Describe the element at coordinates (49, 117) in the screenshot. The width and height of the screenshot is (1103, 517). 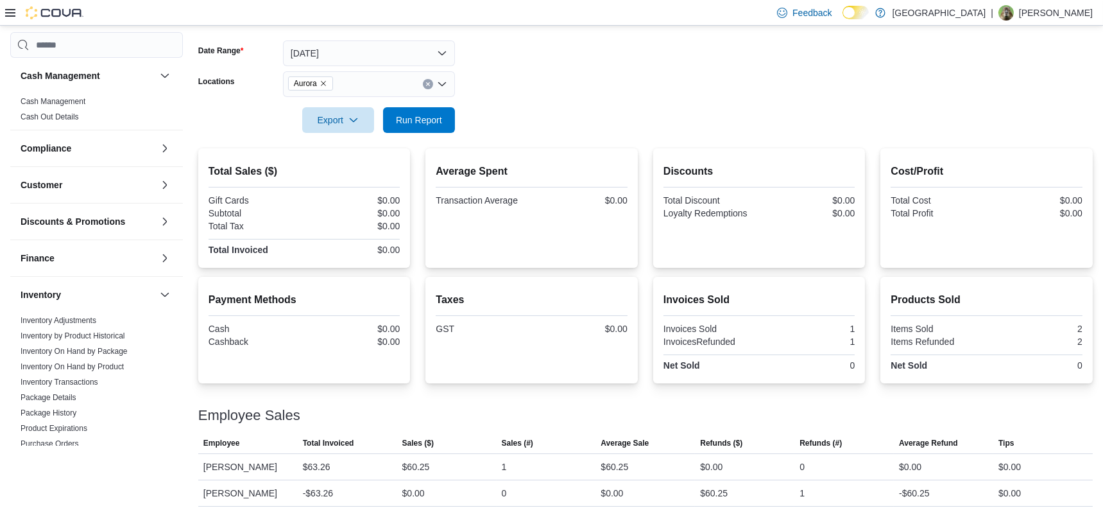
I see `span: Cash Out Details` at that location.